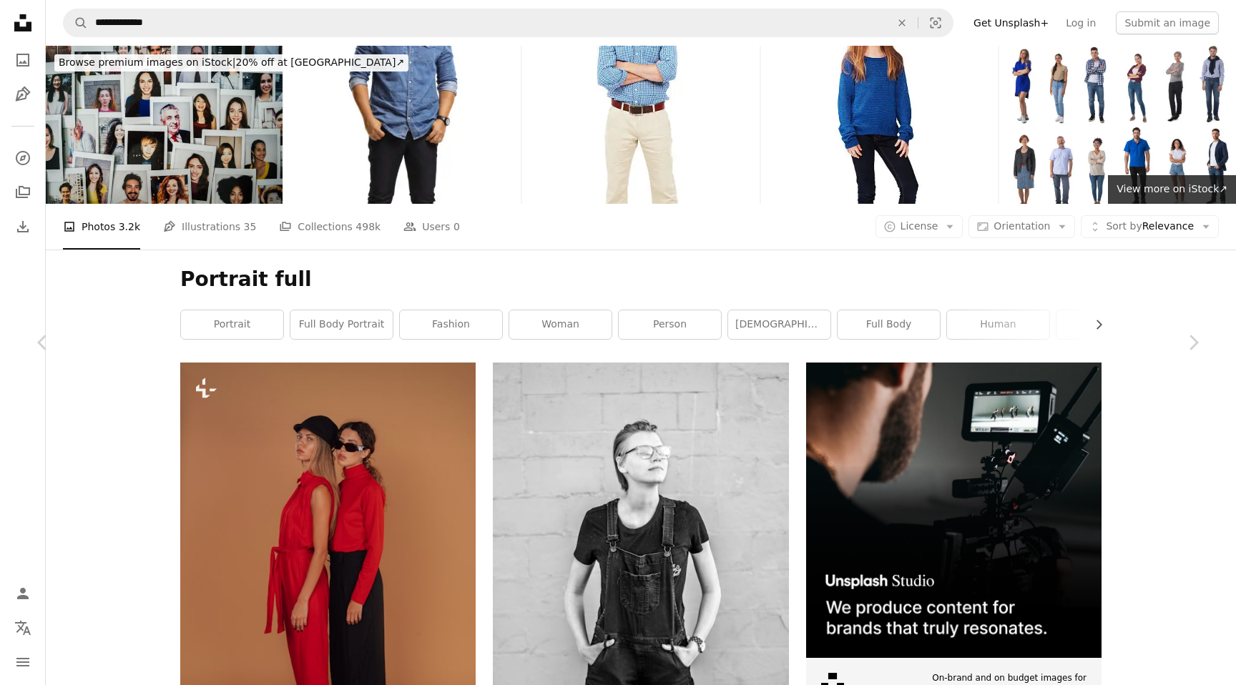  Describe the element at coordinates (1149, 227) in the screenshot. I see `button: Sort byRelevance` at that location.